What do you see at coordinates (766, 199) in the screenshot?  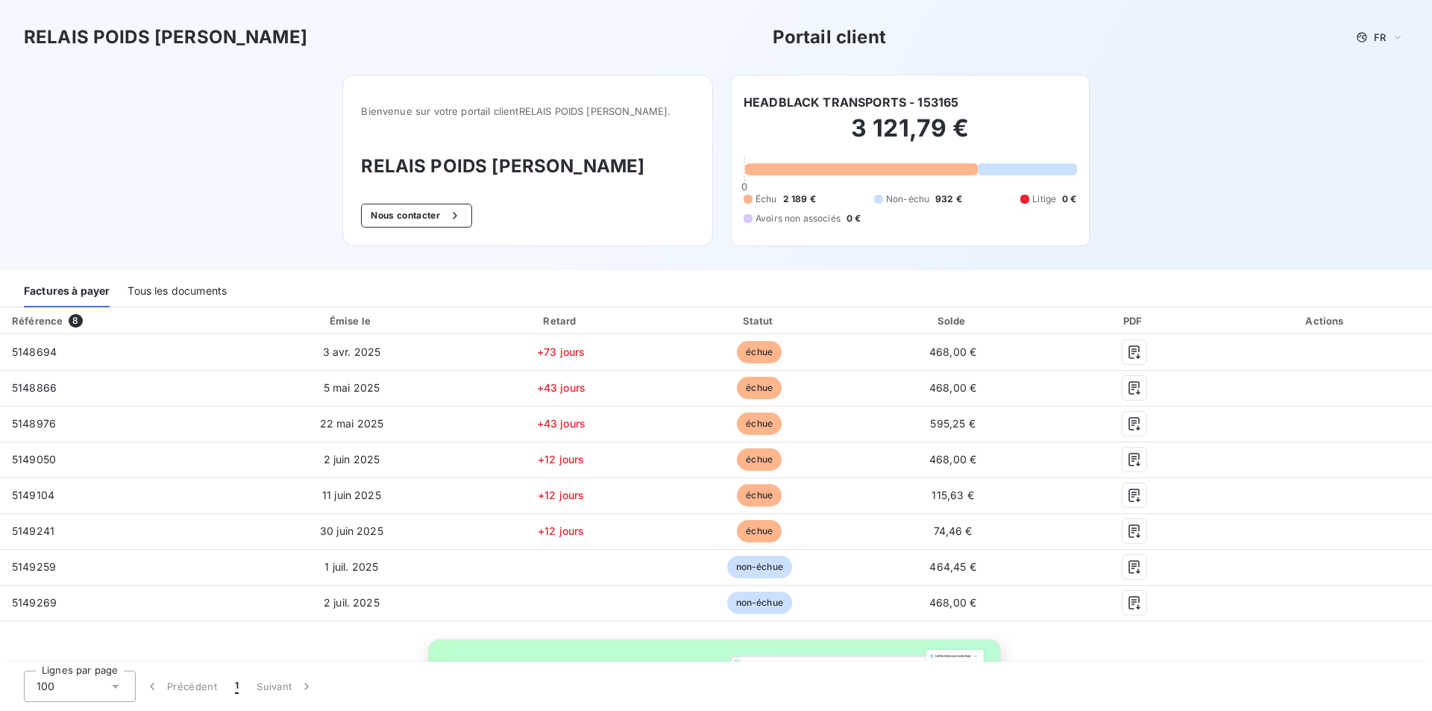 I see `span: Échu` at bounding box center [766, 199].